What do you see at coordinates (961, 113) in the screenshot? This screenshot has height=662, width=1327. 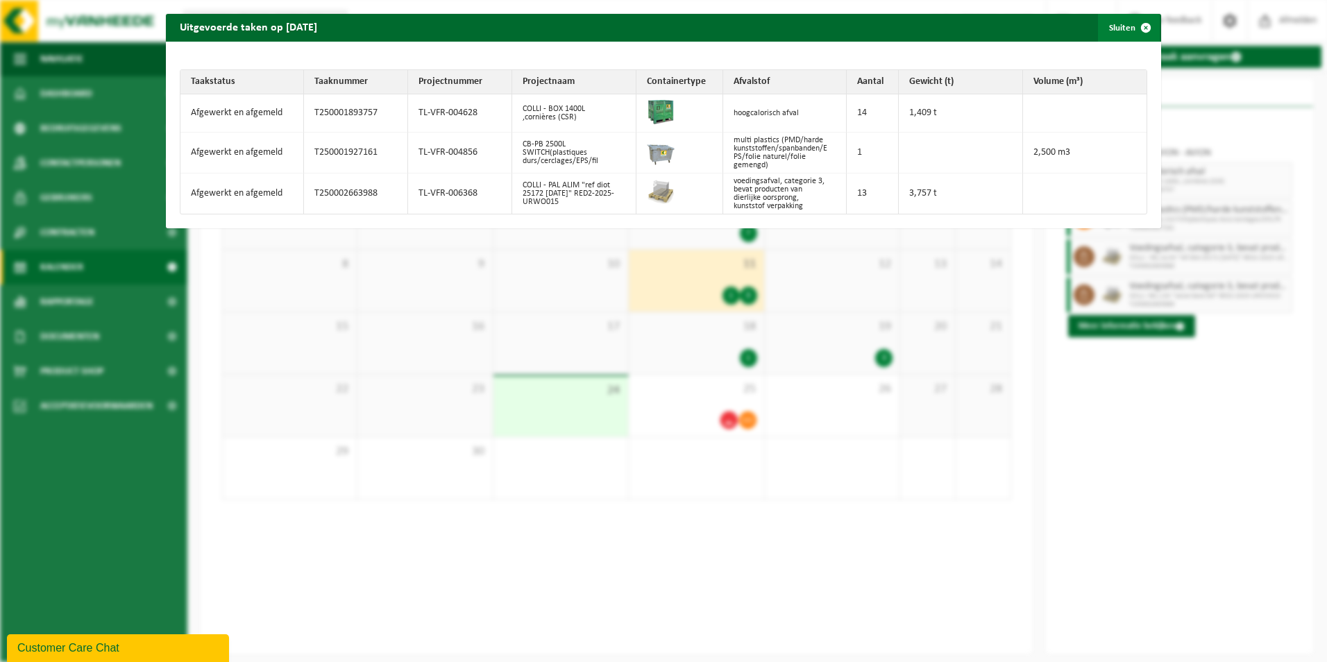 I see `td: 1,409 t` at bounding box center [961, 113].